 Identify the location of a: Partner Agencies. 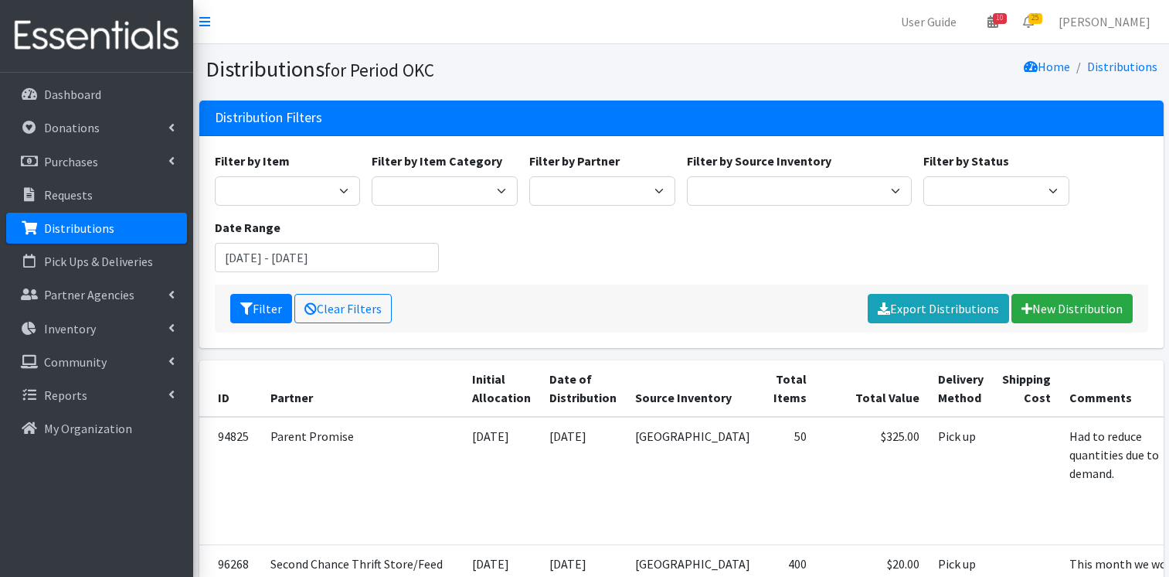
(97, 294).